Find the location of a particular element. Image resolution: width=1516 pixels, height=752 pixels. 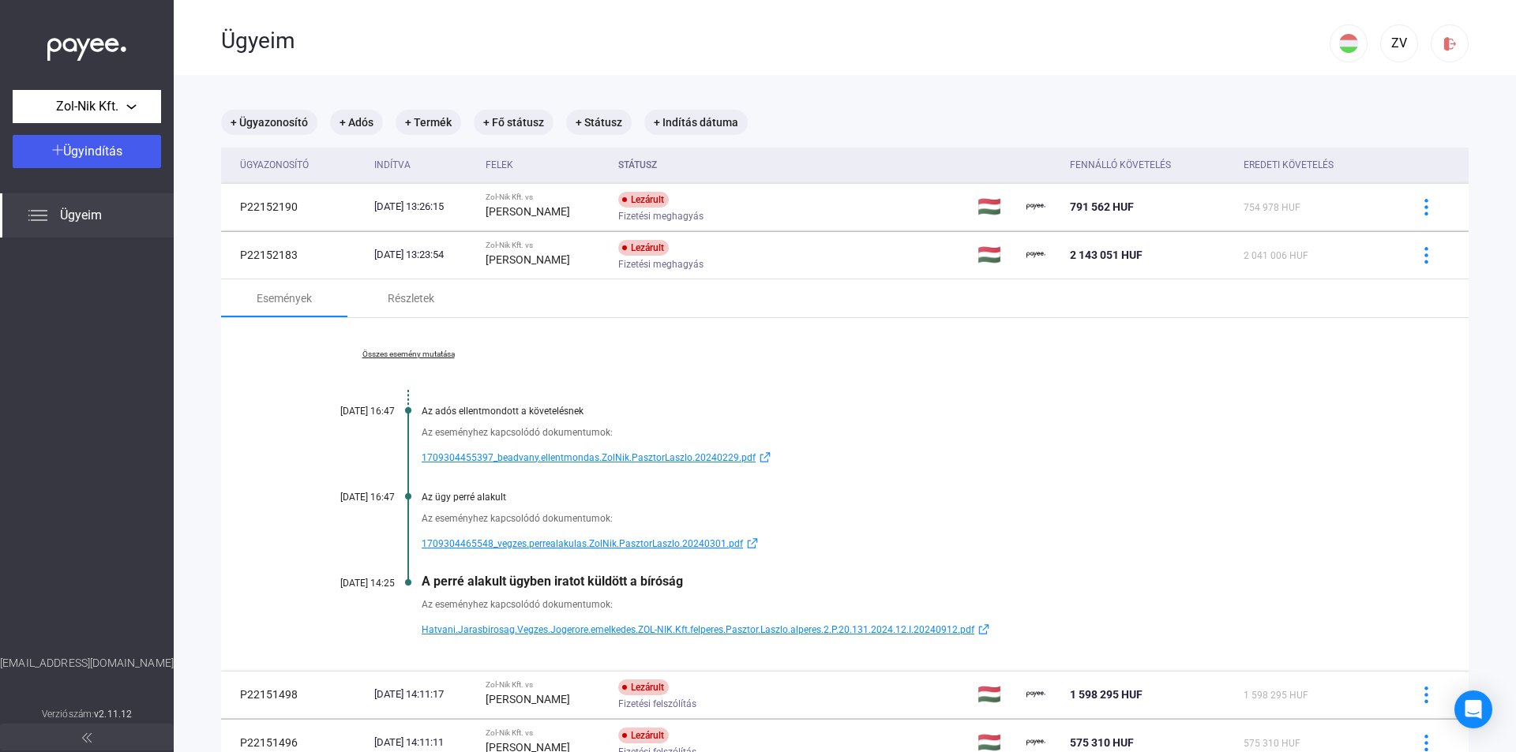

div: Open Intercom Messenger is located at coordinates (1473, 710).